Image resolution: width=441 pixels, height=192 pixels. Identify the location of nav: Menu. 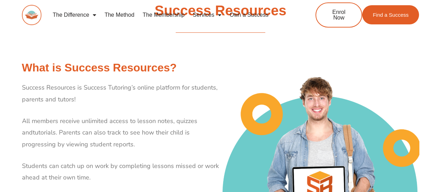
(171, 15).